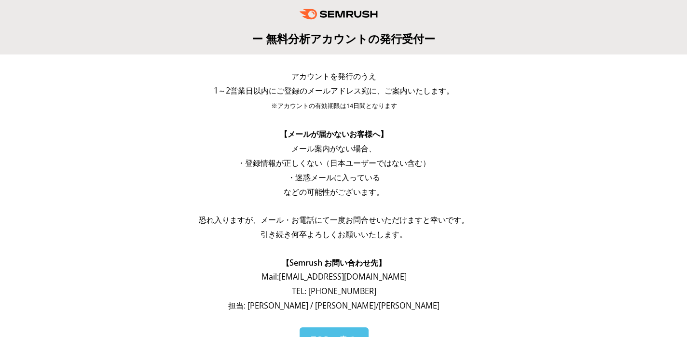  What do you see at coordinates (334, 263) in the screenshot?
I see `span: 【Semrush お問い合わせ先】` at bounding box center [334, 263].